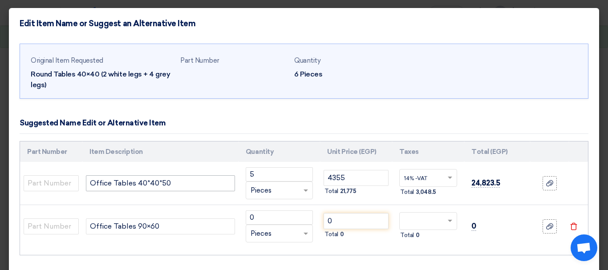 This screenshot has width=608, height=270. I want to click on div: Round Tables 40×40 (2 white legs + 4 grey legs), so click(102, 80).